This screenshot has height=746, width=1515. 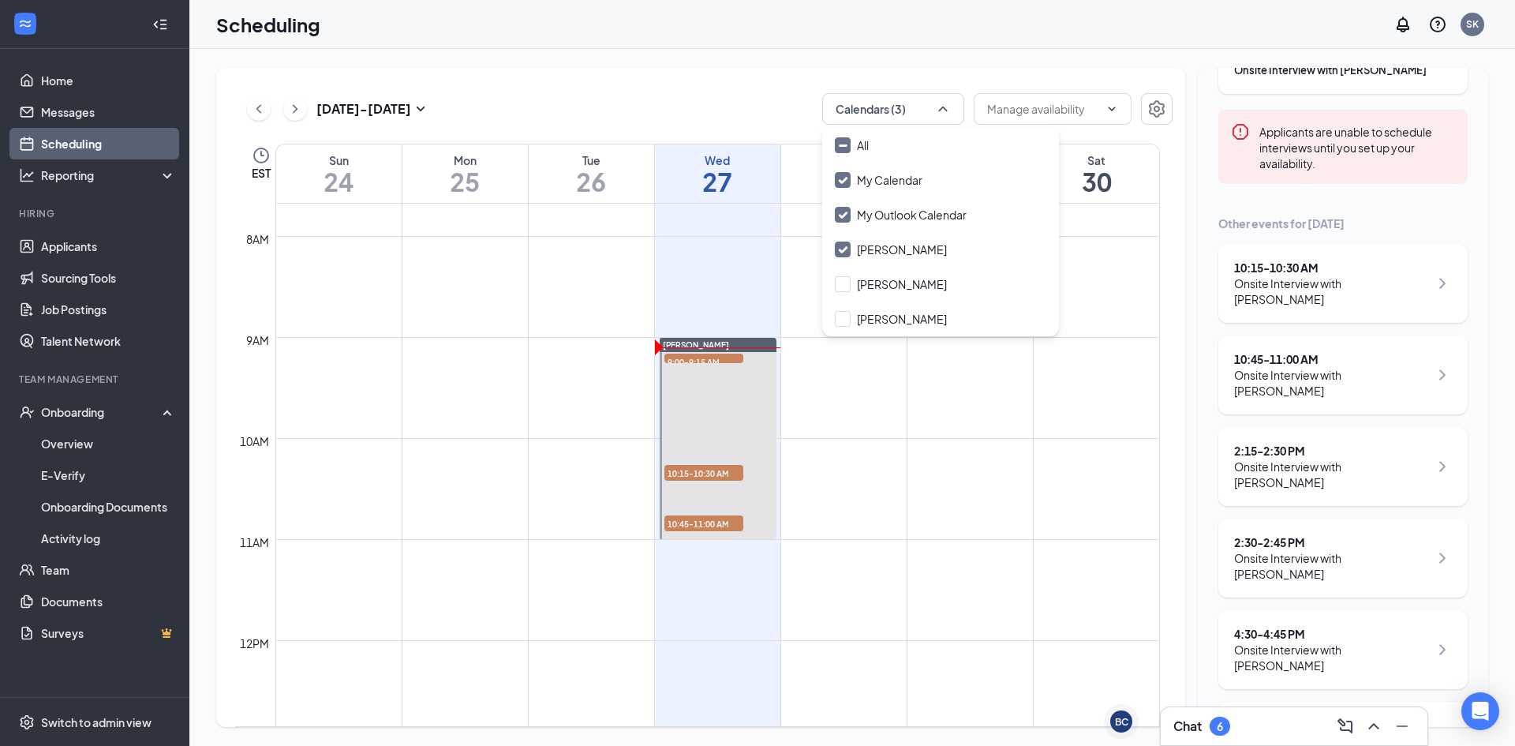 What do you see at coordinates (108, 475) in the screenshot?
I see `a: E-Verify` at bounding box center [108, 475].